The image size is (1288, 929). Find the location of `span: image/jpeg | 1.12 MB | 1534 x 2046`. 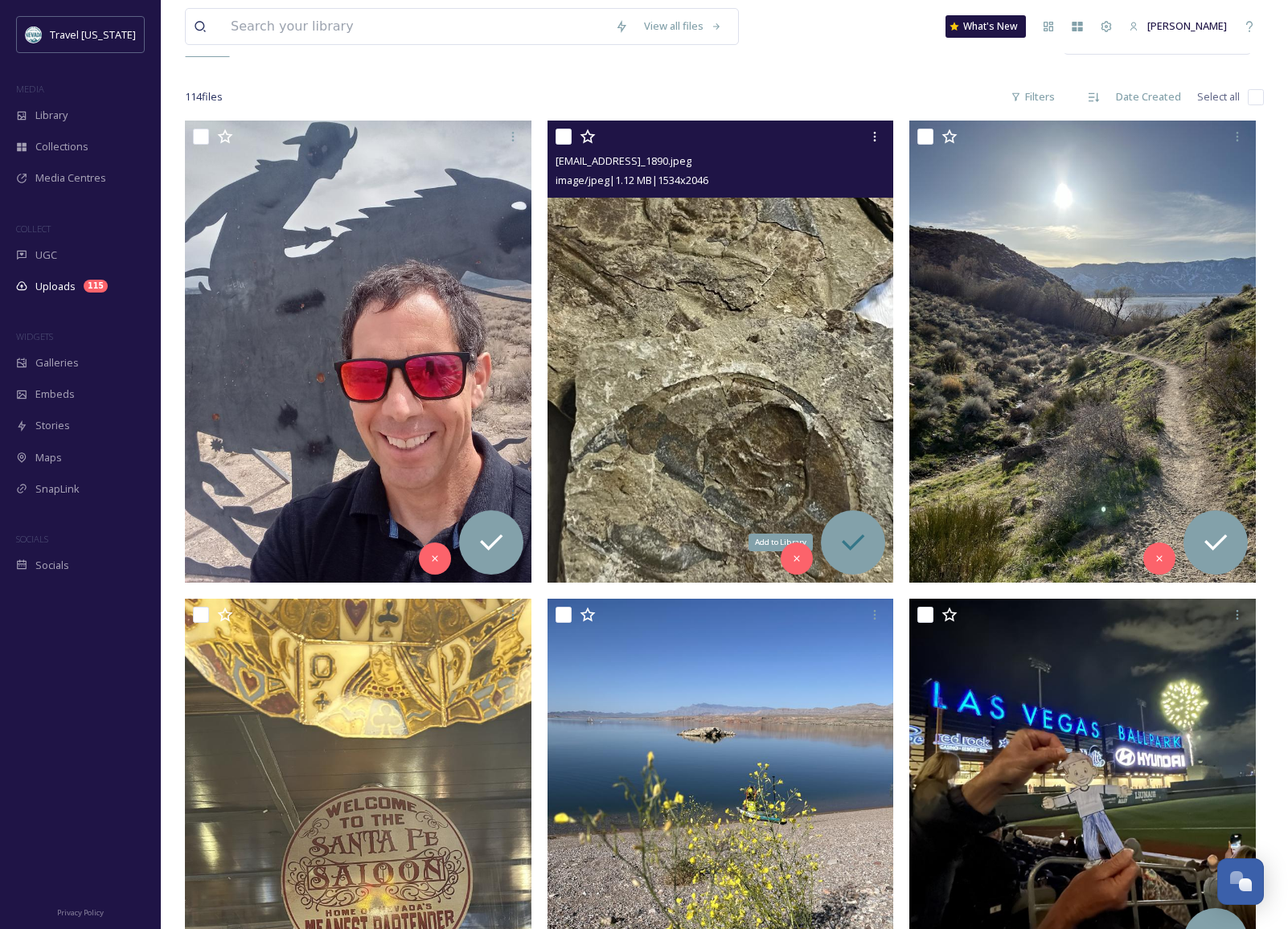

span: image/jpeg | 1.12 MB | 1534 x 2046 is located at coordinates (632, 180).